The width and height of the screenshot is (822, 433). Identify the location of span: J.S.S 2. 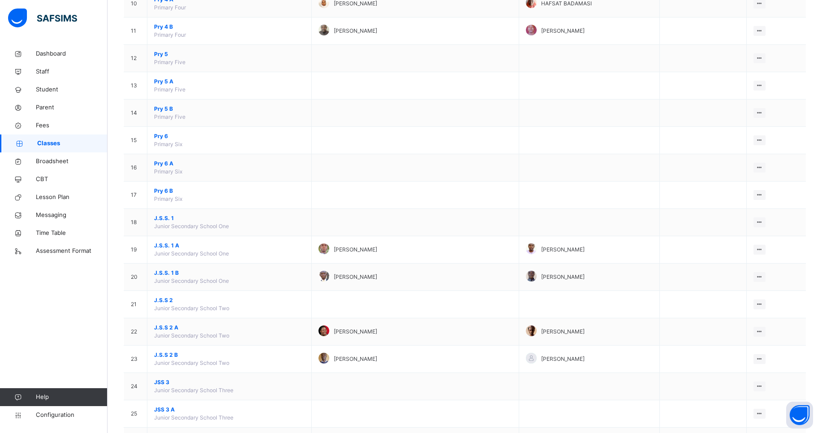
(229, 300).